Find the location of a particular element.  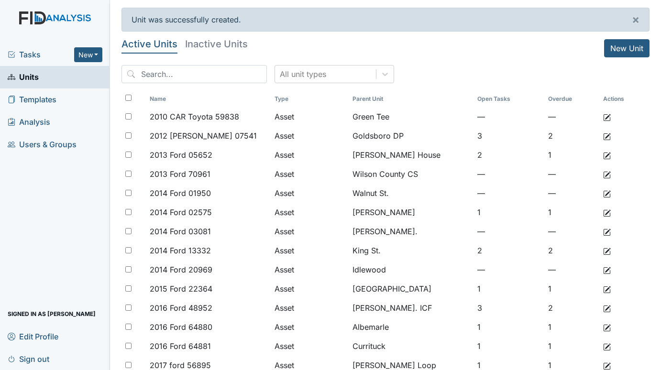

th: Actions is located at coordinates (624, 99).